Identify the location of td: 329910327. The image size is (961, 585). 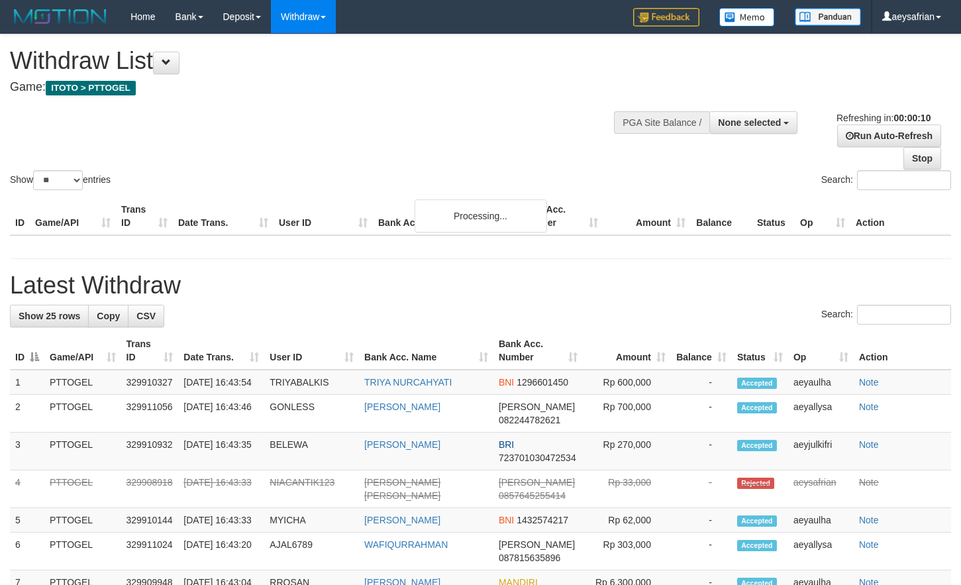
(150, 382).